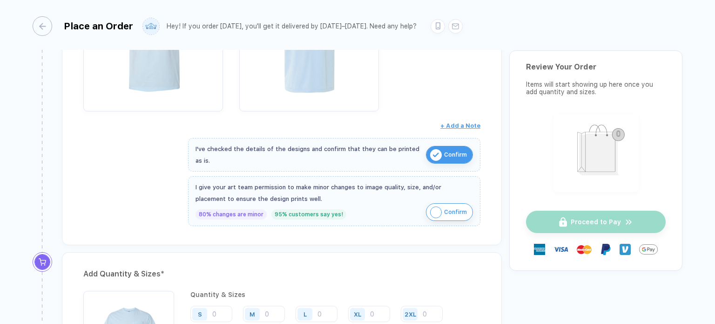  Describe the element at coordinates (596, 67) in the screenshot. I see `div: Review Your Order` at that location.